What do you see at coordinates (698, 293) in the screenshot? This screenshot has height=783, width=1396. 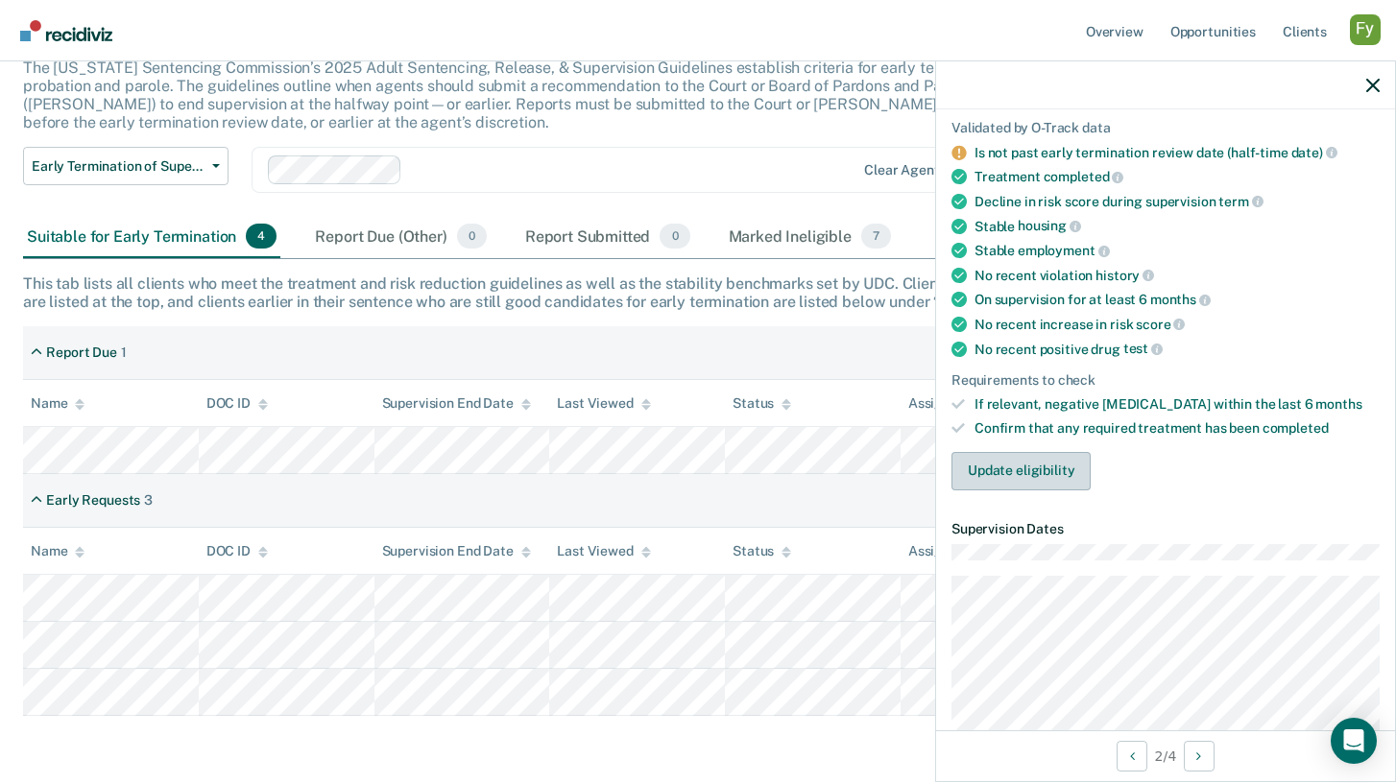 I see `div: This tab lists all clients who meet the treatment and risk reduction guidelines as well as the st...` at bounding box center [698, 293].